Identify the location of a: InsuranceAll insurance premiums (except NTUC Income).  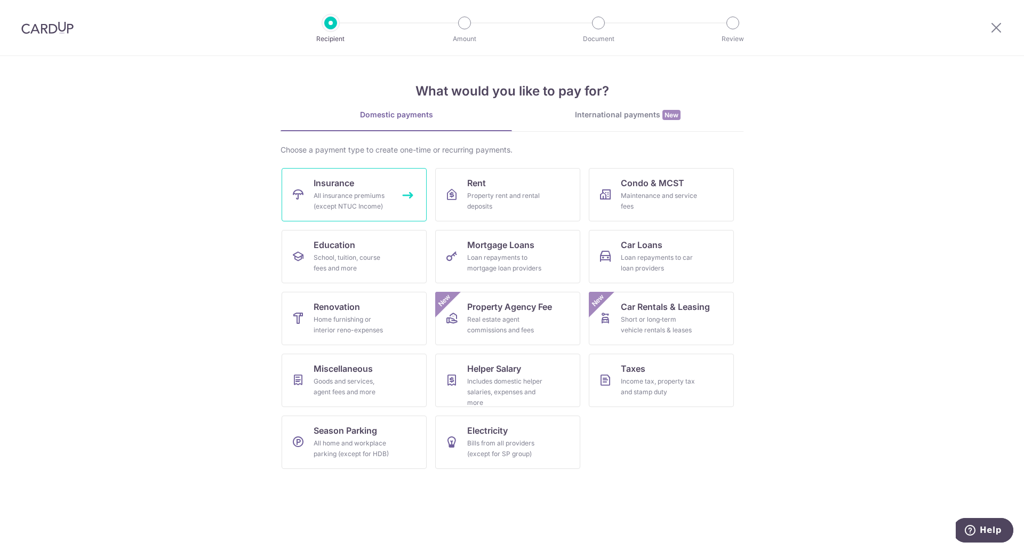
(354, 195).